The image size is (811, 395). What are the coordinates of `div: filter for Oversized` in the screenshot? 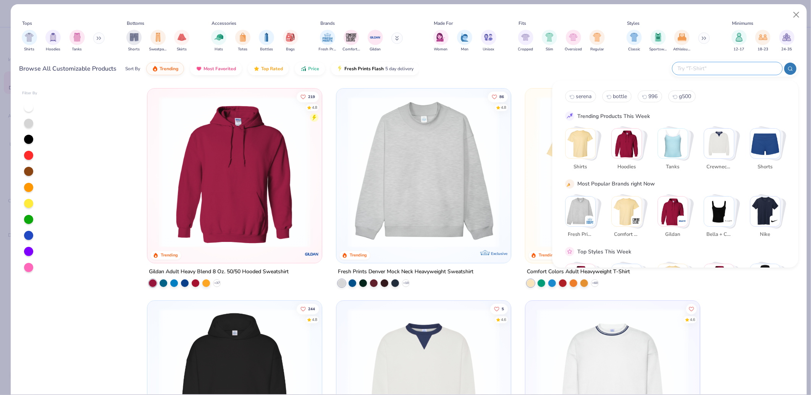 It's located at (573, 41).